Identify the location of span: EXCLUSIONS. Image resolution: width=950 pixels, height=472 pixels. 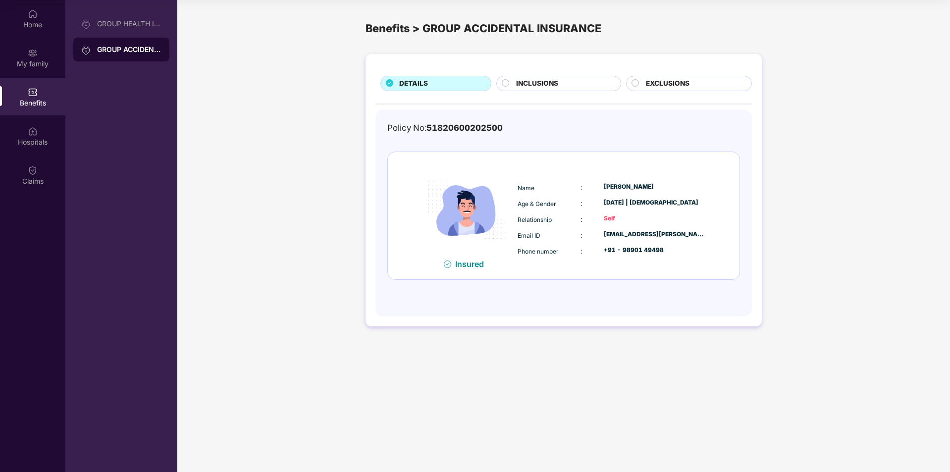
(668, 84).